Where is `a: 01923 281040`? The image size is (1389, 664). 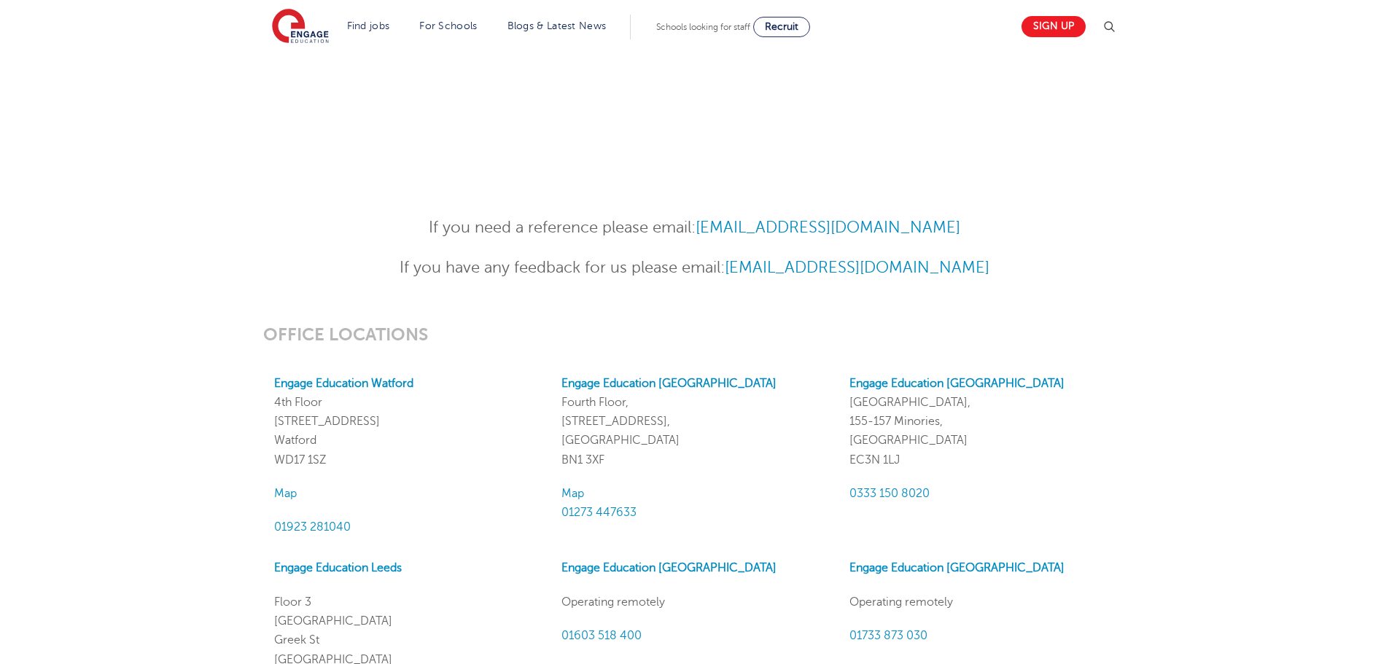 a: 01923 281040 is located at coordinates (312, 527).